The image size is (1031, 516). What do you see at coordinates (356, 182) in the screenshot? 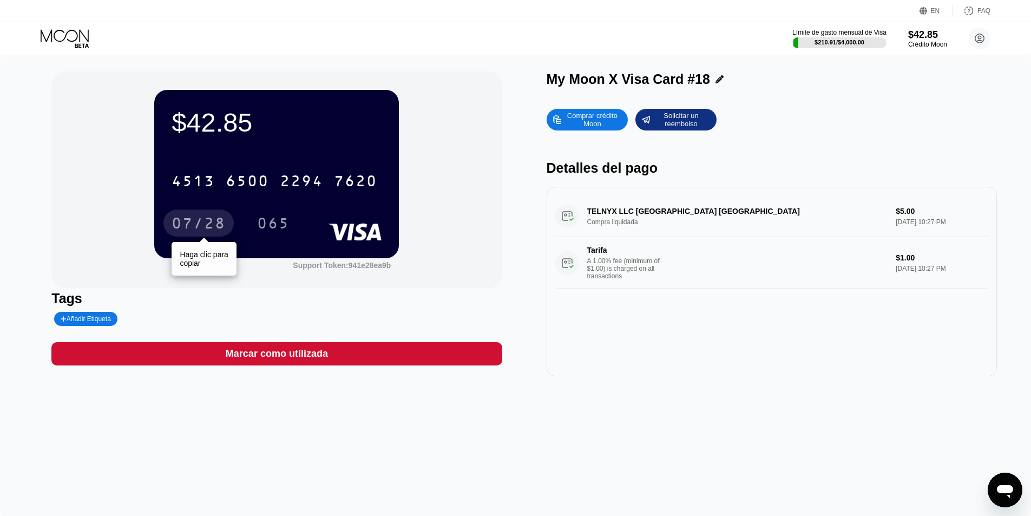
I see `div: 7620` at bounding box center [356, 182].